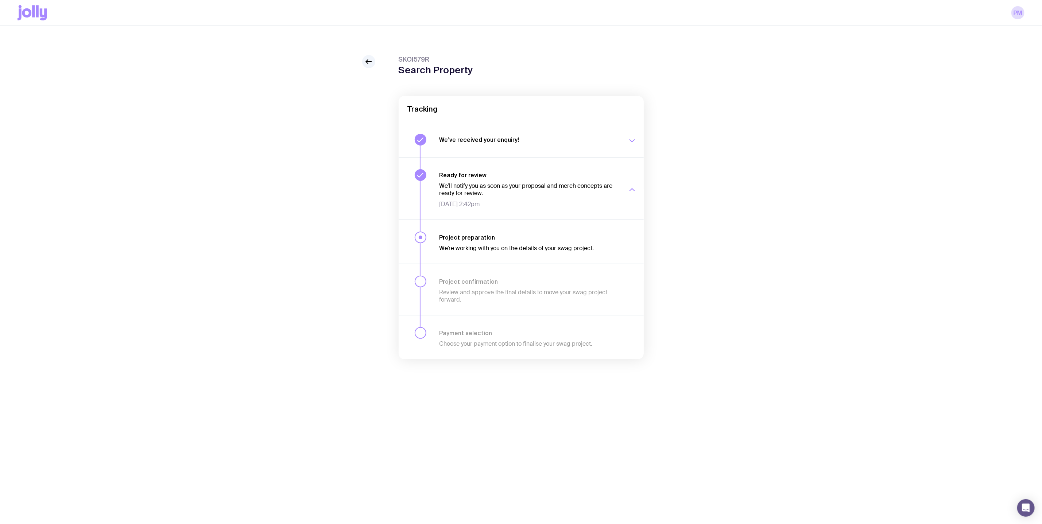 This screenshot has width=1042, height=524. Describe the element at coordinates (529, 237) in the screenshot. I see `h3: Project preparation` at that location.